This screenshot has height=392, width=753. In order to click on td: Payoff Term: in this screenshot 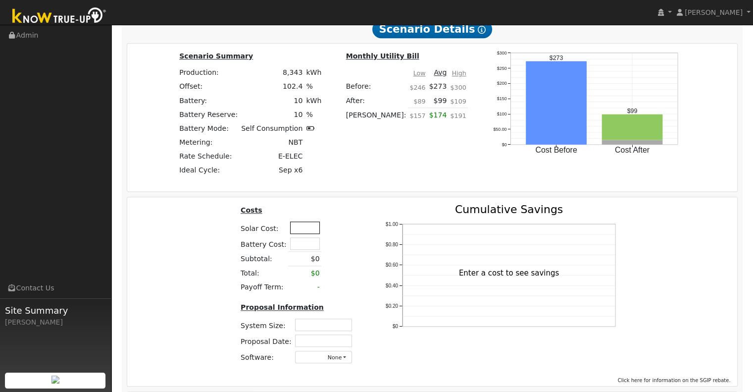, I will do `click(264, 287)`.